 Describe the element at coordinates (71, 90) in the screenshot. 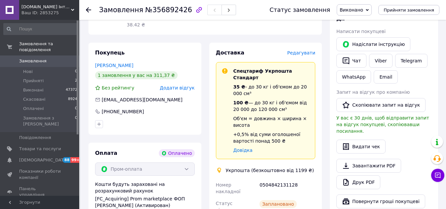

I see `span: 47372` at that location.